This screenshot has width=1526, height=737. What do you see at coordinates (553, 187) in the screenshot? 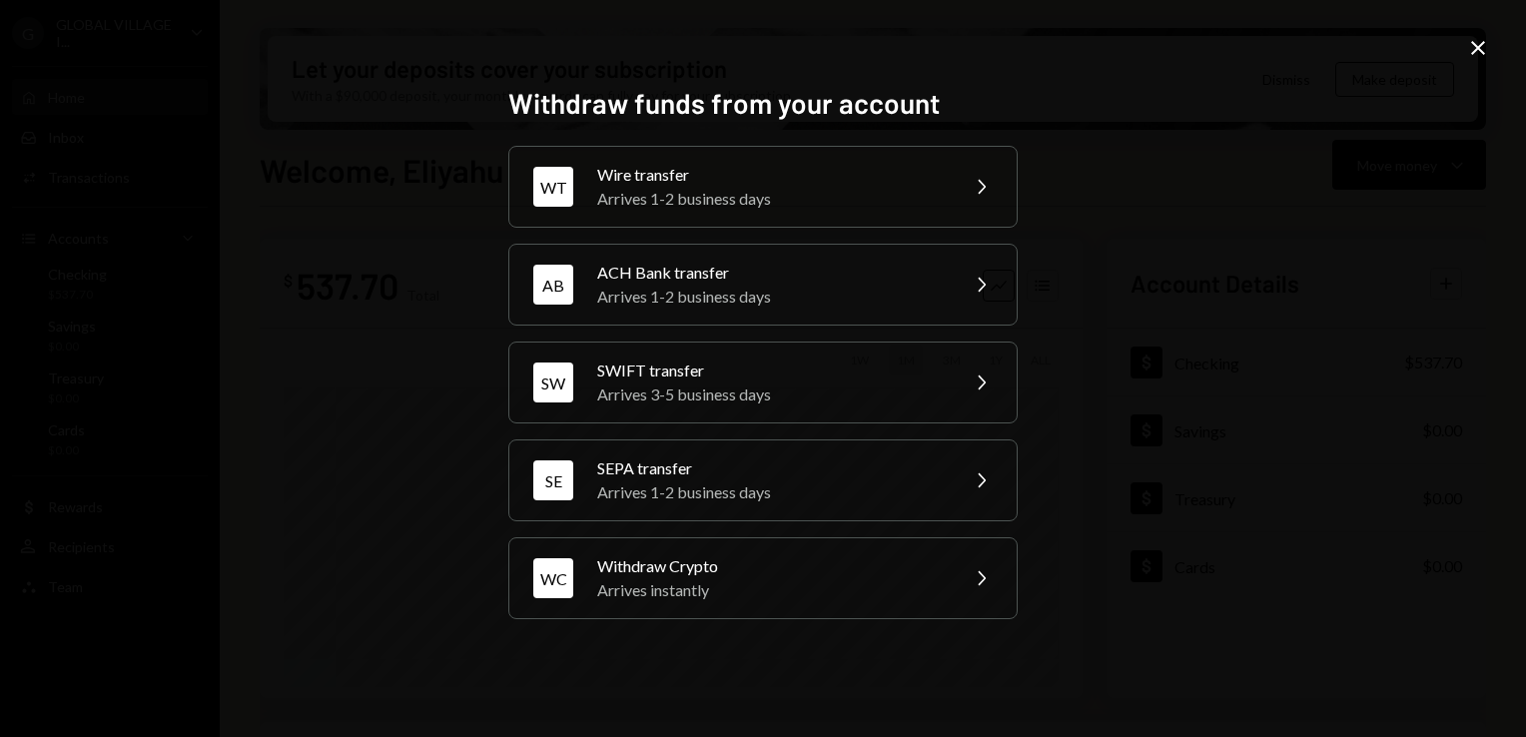
I see `div: WT` at bounding box center [553, 187].